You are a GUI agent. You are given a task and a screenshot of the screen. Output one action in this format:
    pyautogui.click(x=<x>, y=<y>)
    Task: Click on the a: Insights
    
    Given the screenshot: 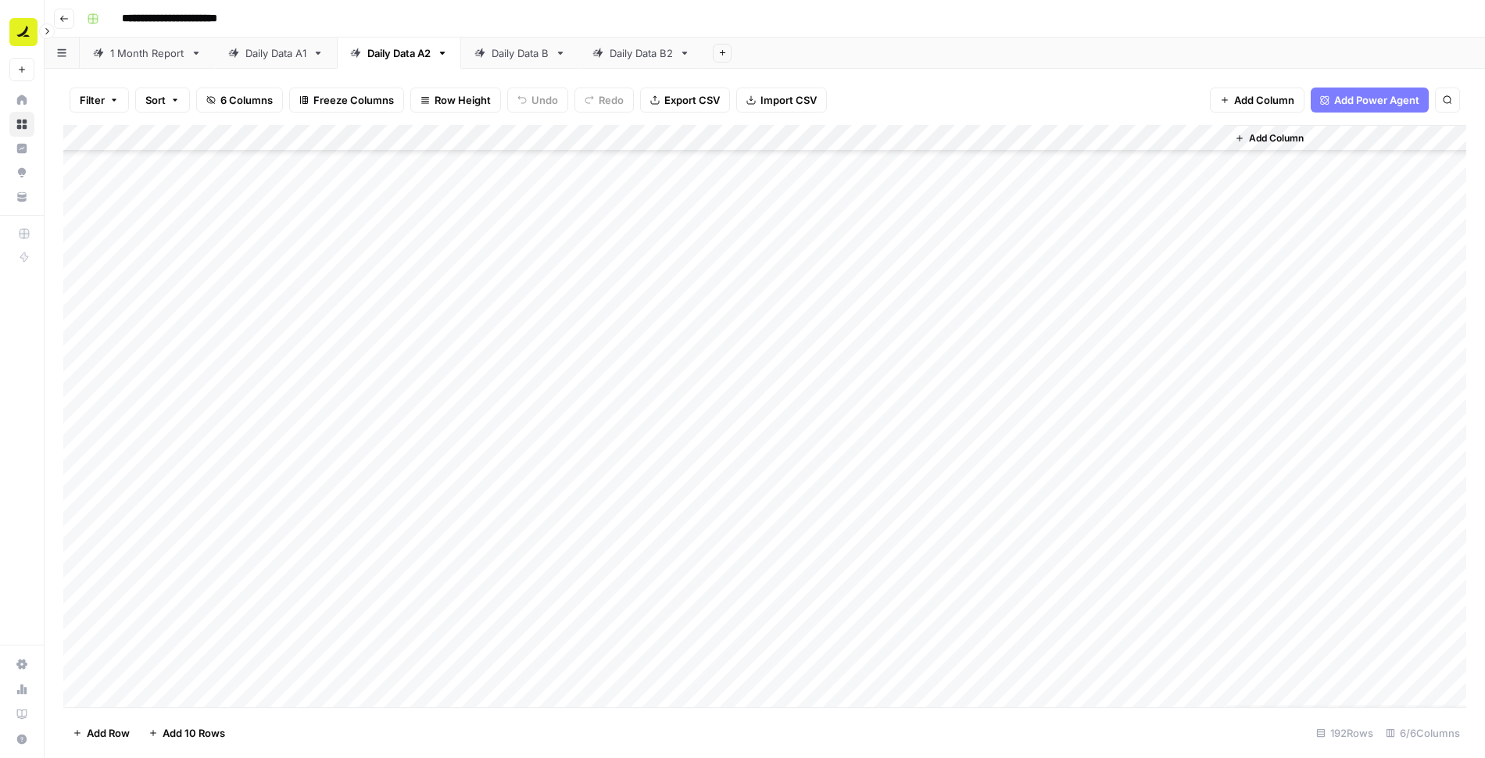 What is the action you would take?
    pyautogui.click(x=22, y=148)
    